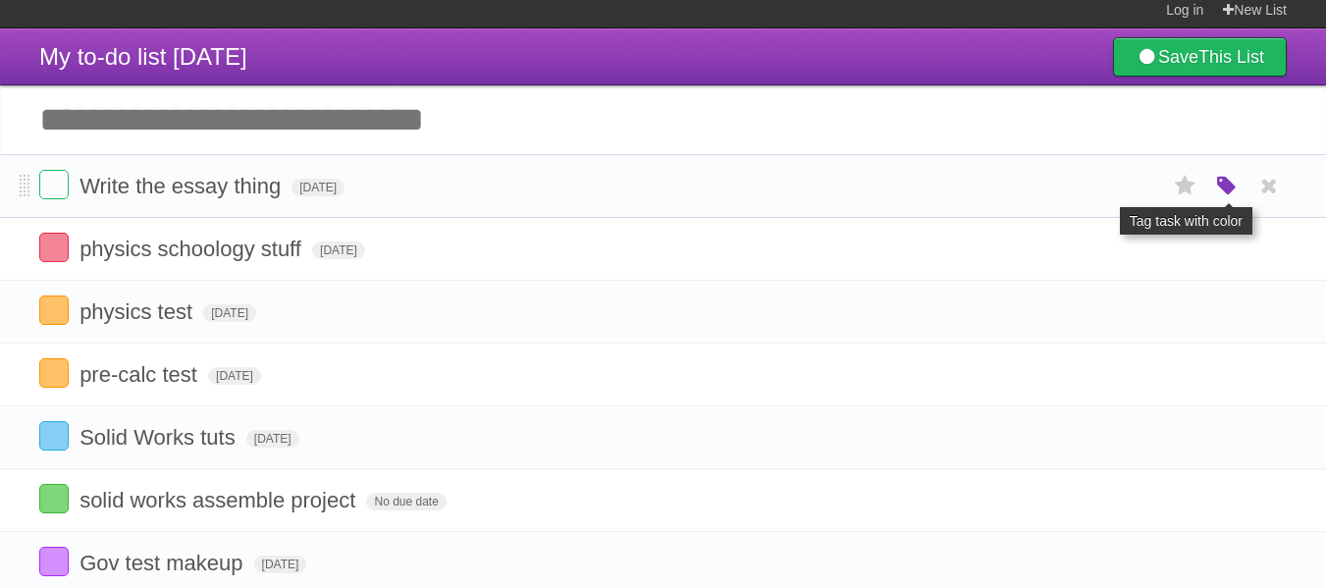  Describe the element at coordinates (138, 311) in the screenshot. I see `span: physics test` at that location.